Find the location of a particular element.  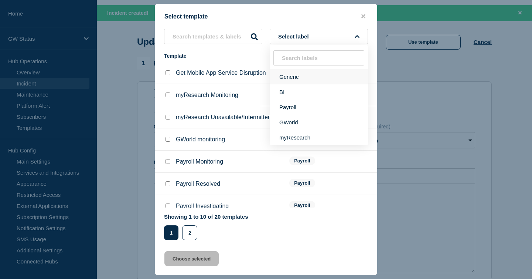

button: Choose selected is located at coordinates (191, 258).